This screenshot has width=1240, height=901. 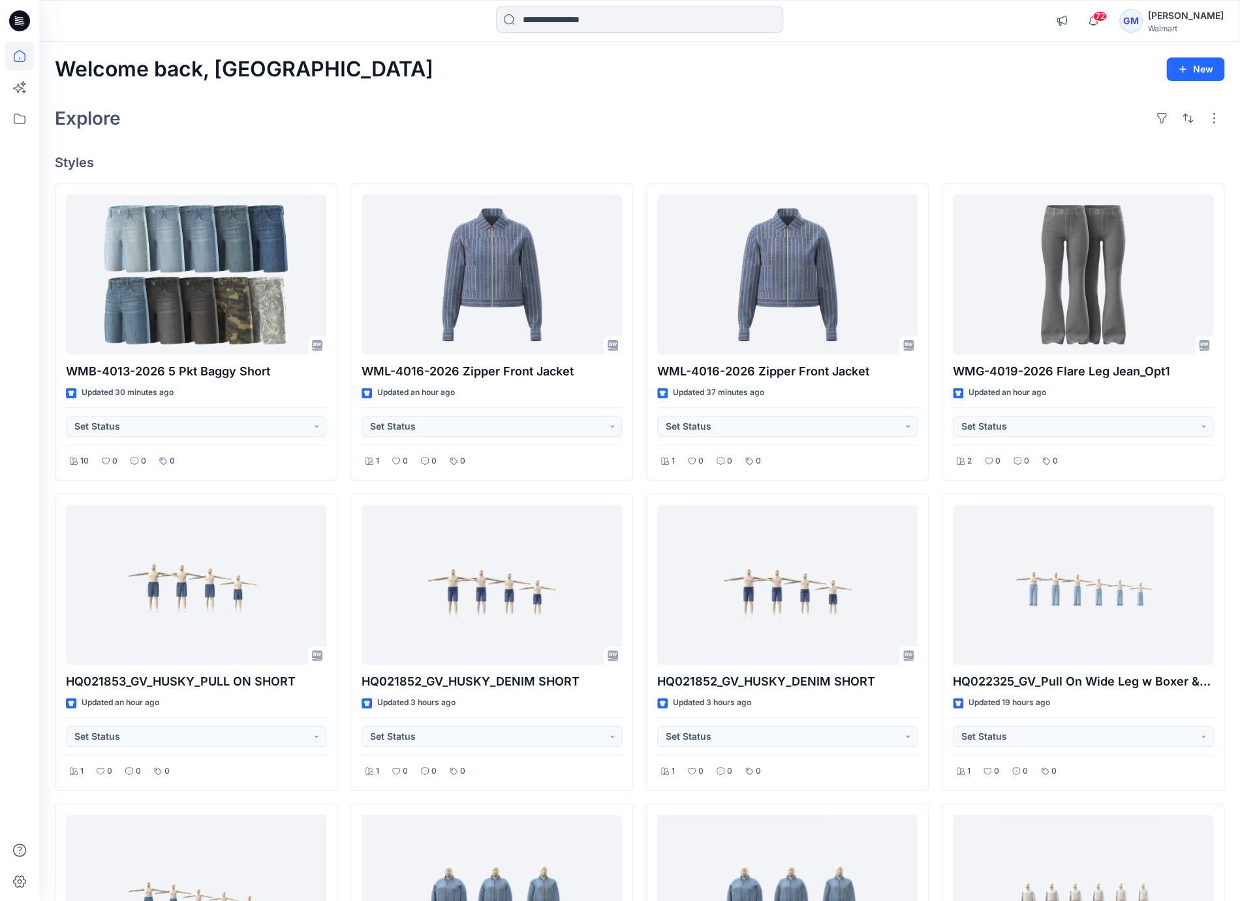 I want to click on a: WMB-4013-2026 5 Pkt Baggy Short, so click(x=196, y=275).